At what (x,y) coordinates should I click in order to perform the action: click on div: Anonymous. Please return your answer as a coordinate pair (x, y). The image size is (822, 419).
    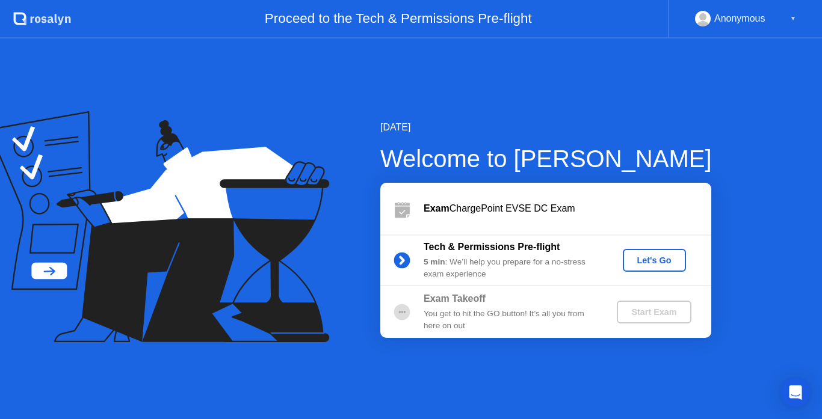
    Looking at the image, I should click on (739, 19).